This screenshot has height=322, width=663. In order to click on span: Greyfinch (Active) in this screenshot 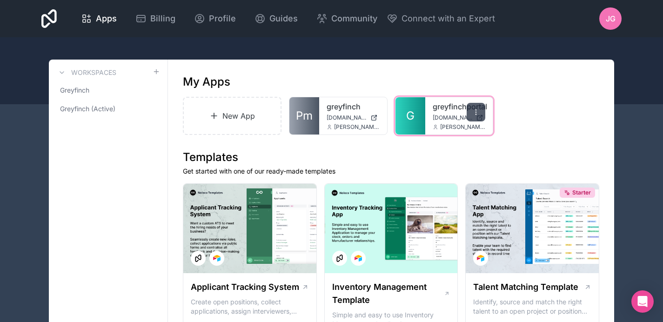, I will do `click(87, 109)`.